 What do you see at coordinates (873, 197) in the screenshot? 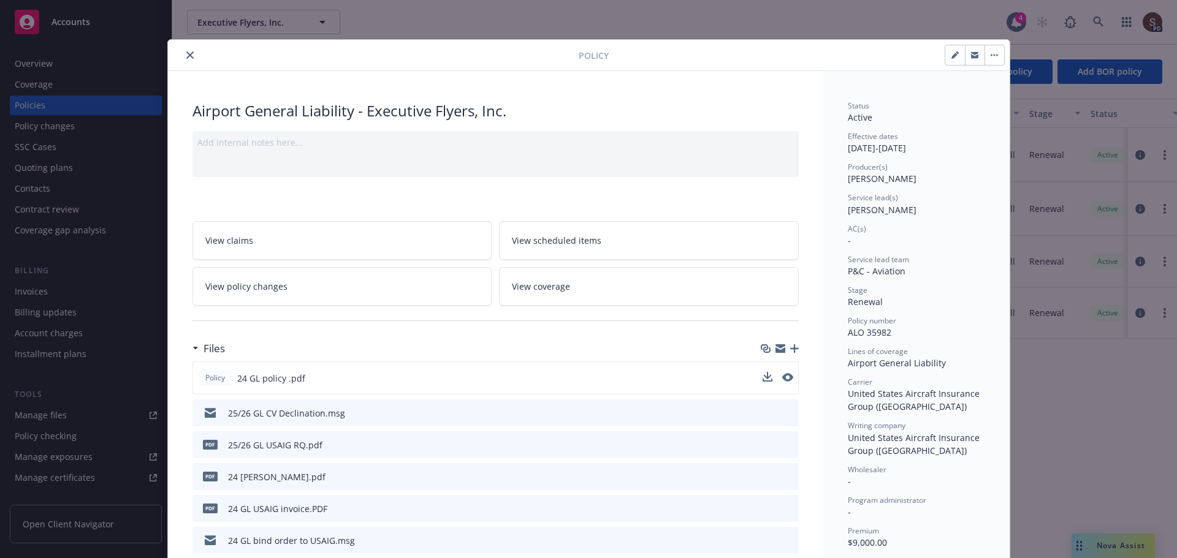
I see `span: Service lead(s)` at bounding box center [873, 197].